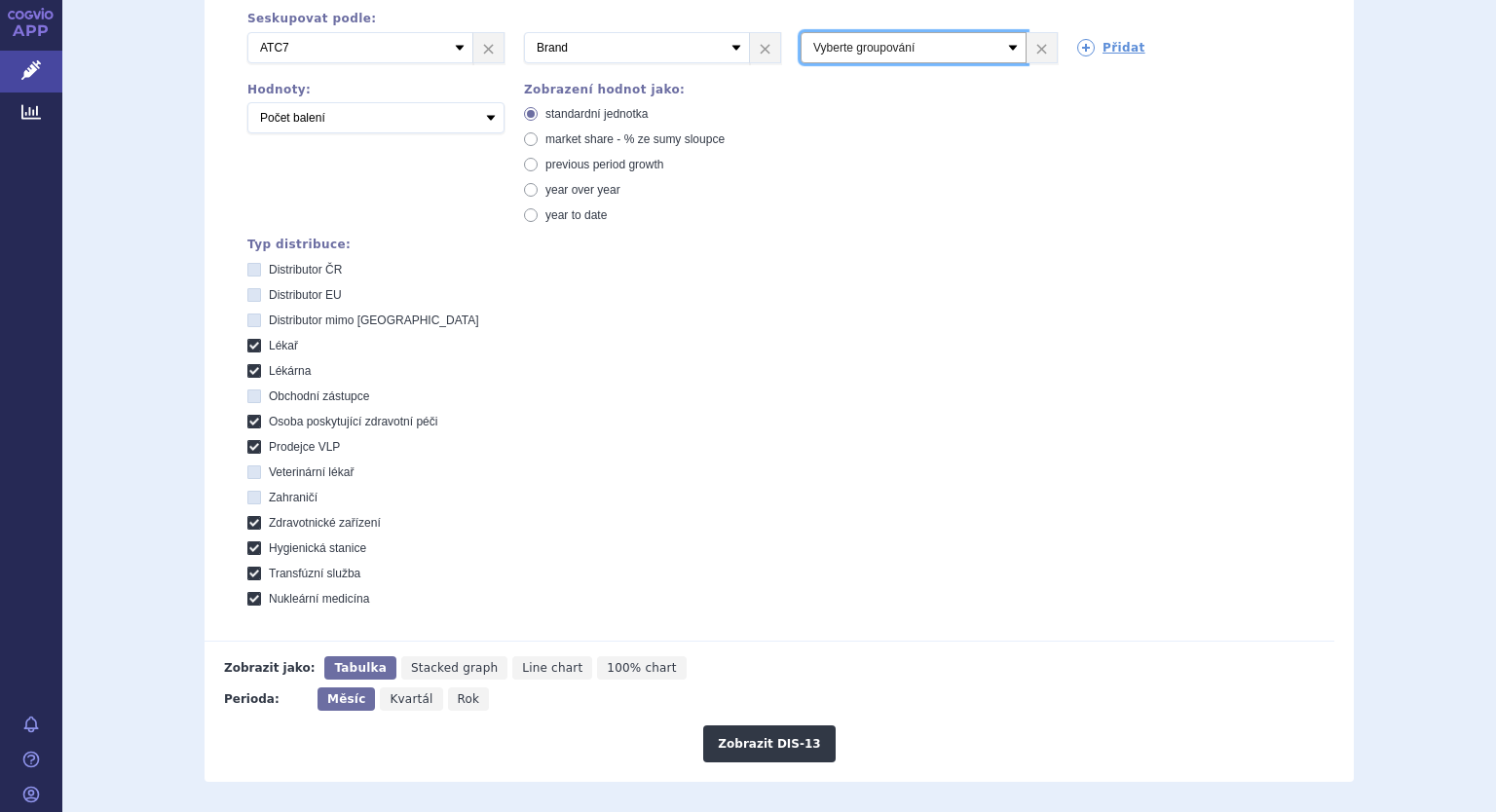 This screenshot has height=812, width=1496. What do you see at coordinates (781, 19) in the screenshot?
I see `div: Seskupovat podle:` at bounding box center [781, 19].